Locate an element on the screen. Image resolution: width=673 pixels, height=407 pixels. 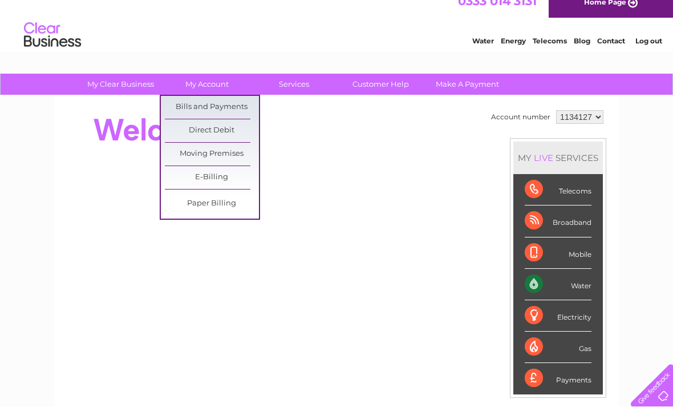
div: Gas is located at coordinates (558, 347).